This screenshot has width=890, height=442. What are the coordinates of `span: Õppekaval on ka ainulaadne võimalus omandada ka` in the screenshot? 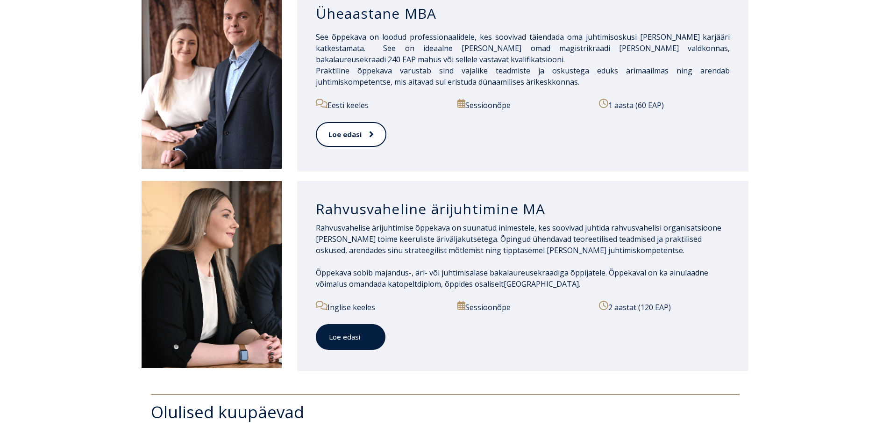 It's located at (512, 278).